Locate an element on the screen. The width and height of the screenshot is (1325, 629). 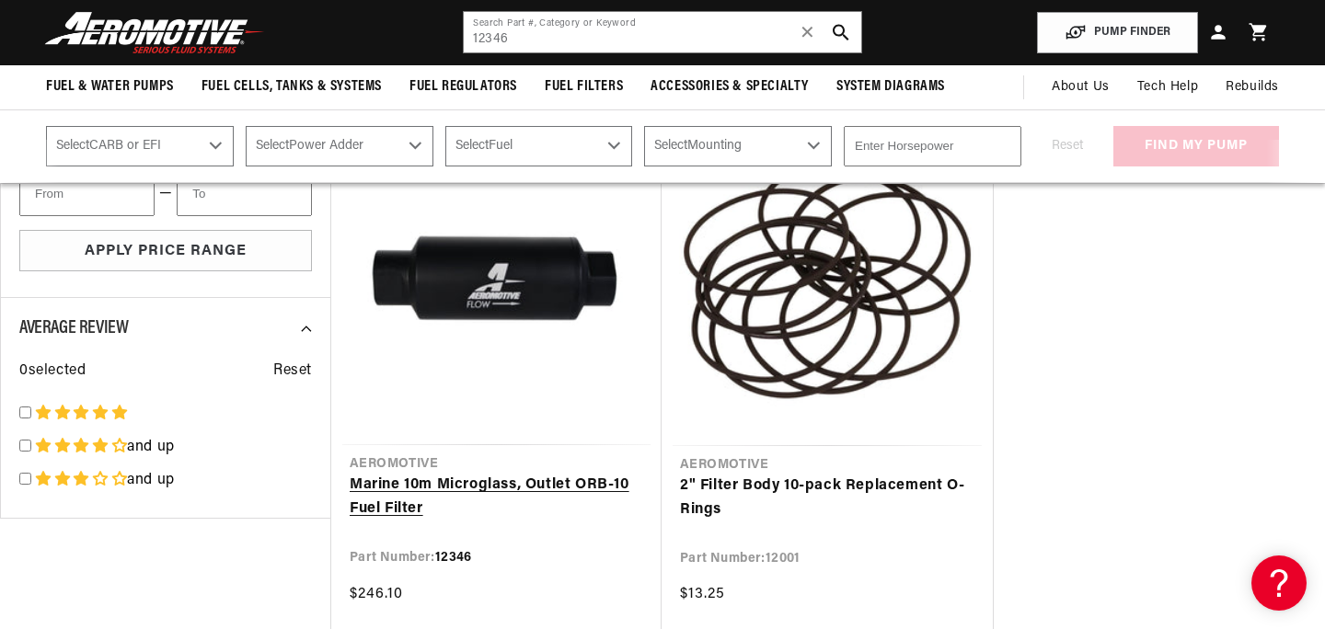
button: search button is located at coordinates (841, 32).